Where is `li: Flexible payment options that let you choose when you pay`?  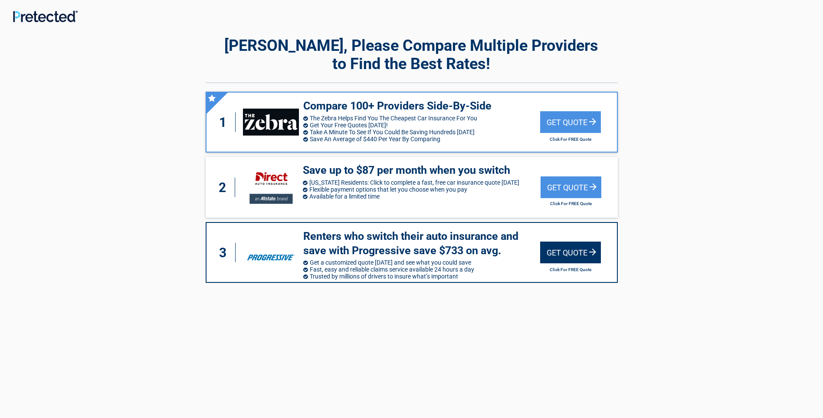
li: Flexible payment options that let you choose when you pay is located at coordinates (422, 189).